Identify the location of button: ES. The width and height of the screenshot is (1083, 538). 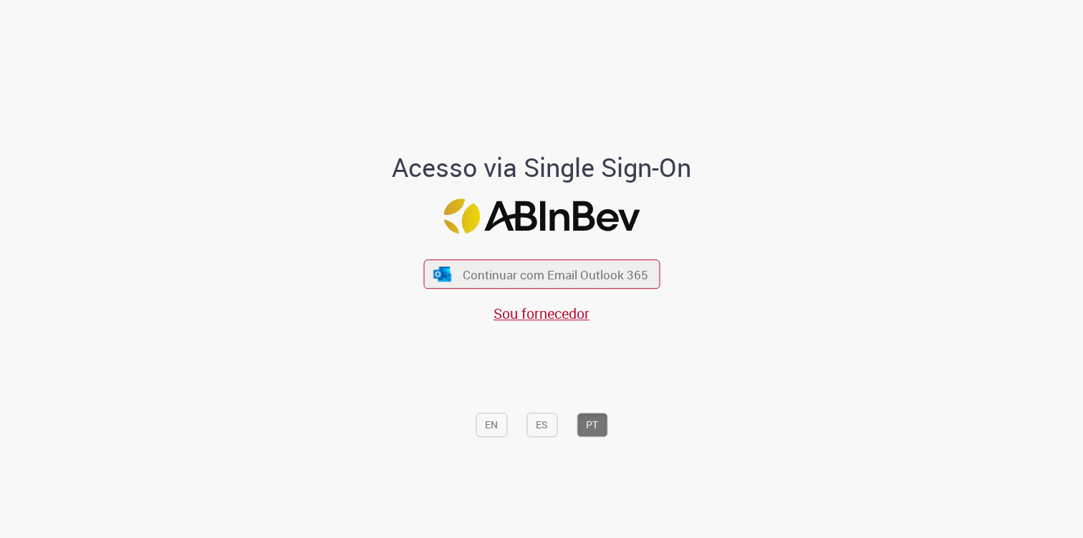
(541, 425).